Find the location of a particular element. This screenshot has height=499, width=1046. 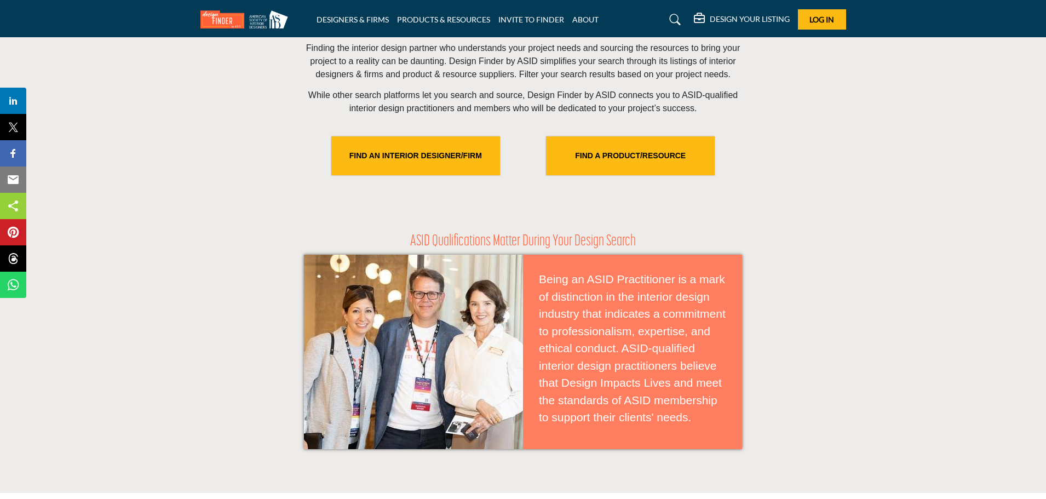

p: While other search platforms let you search and source, Design Finder by ASID connects you to ASI... is located at coordinates (523, 102).